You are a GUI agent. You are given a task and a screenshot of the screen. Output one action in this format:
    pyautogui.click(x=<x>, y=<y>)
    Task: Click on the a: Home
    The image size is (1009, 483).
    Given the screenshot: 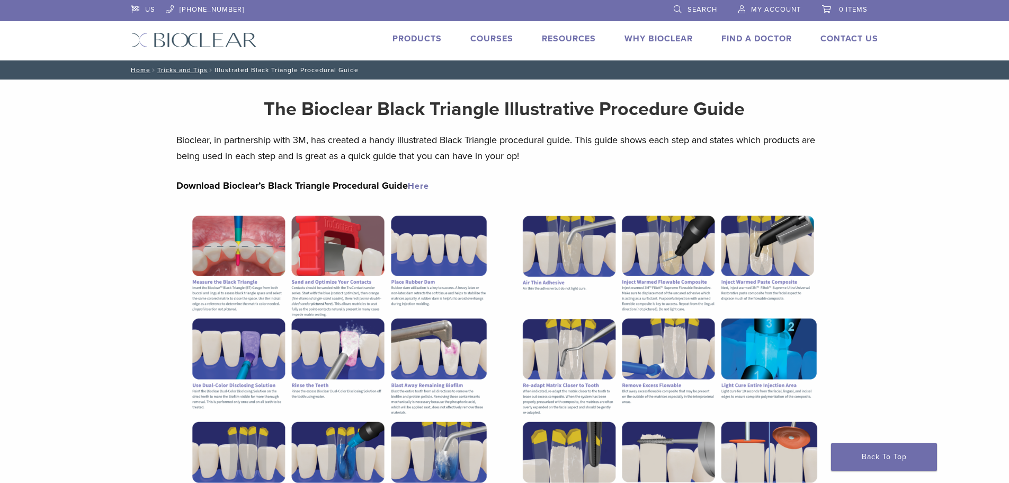 What is the action you would take?
    pyautogui.click(x=139, y=70)
    